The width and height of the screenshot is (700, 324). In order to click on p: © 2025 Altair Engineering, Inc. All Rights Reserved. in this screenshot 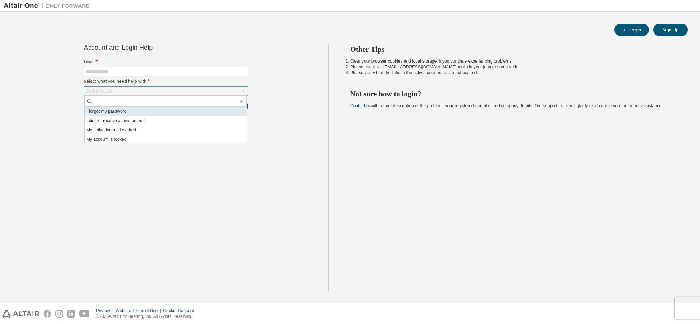, I will do `click(147, 316)`.